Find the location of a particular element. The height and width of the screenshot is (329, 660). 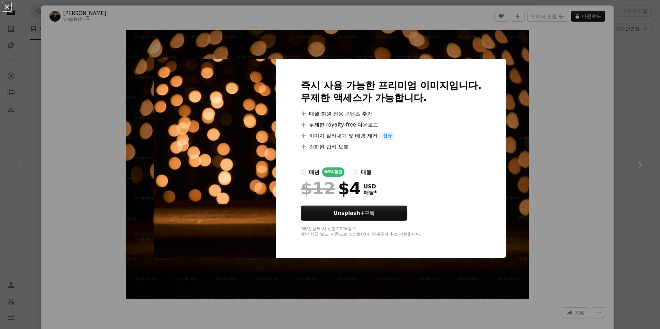

div: 매년 is located at coordinates (314, 172).